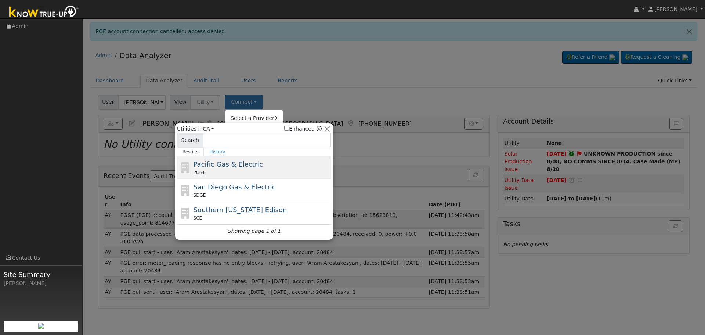  Describe the element at coordinates (254, 231) in the screenshot. I see `i: Showing page 1 of 1` at that location.